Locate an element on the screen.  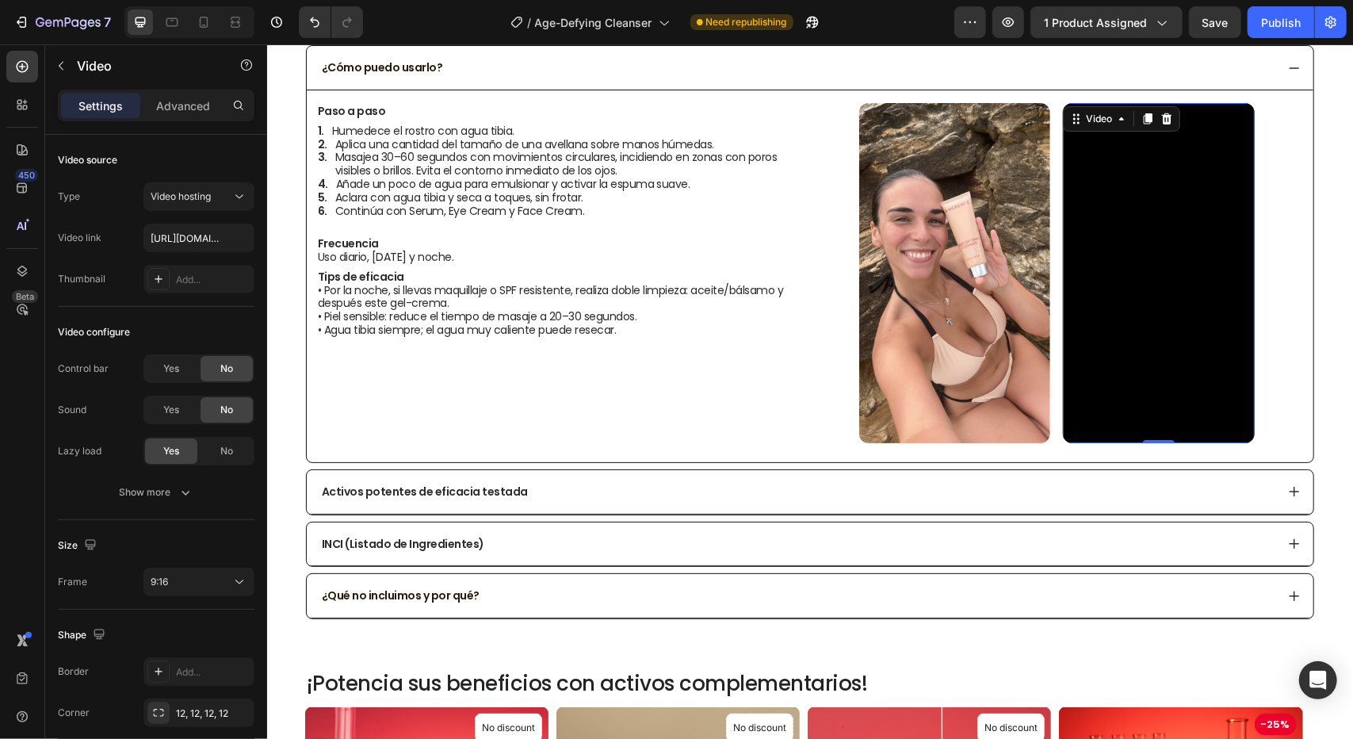
div: Video link is located at coordinates (79, 238).